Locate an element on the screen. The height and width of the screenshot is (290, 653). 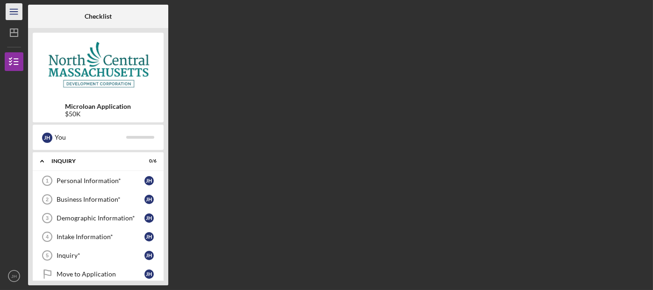
text: JH is located at coordinates (14, 276).